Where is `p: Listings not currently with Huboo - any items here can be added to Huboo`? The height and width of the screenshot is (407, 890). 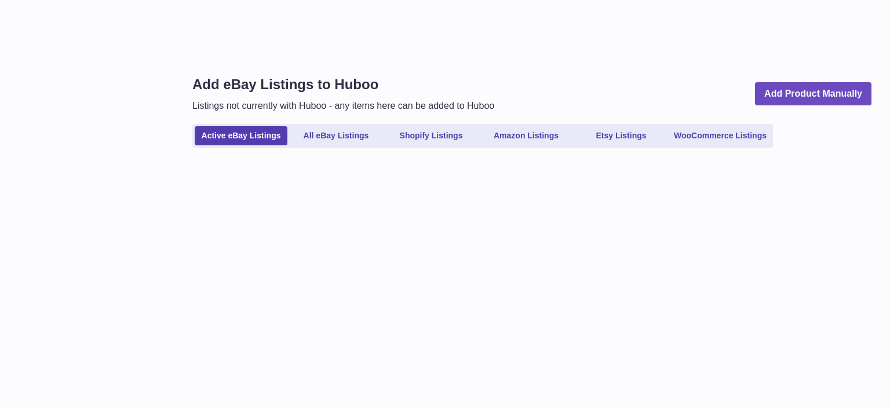
p: Listings not currently with Huboo - any items here can be added to Huboo is located at coordinates (343, 106).